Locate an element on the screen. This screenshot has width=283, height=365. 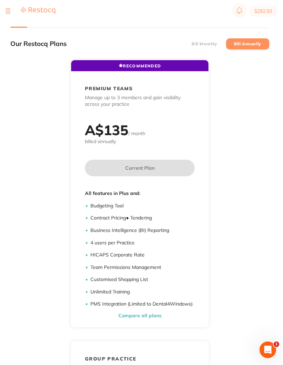
span: All features in Plus and: is located at coordinates (140, 194).